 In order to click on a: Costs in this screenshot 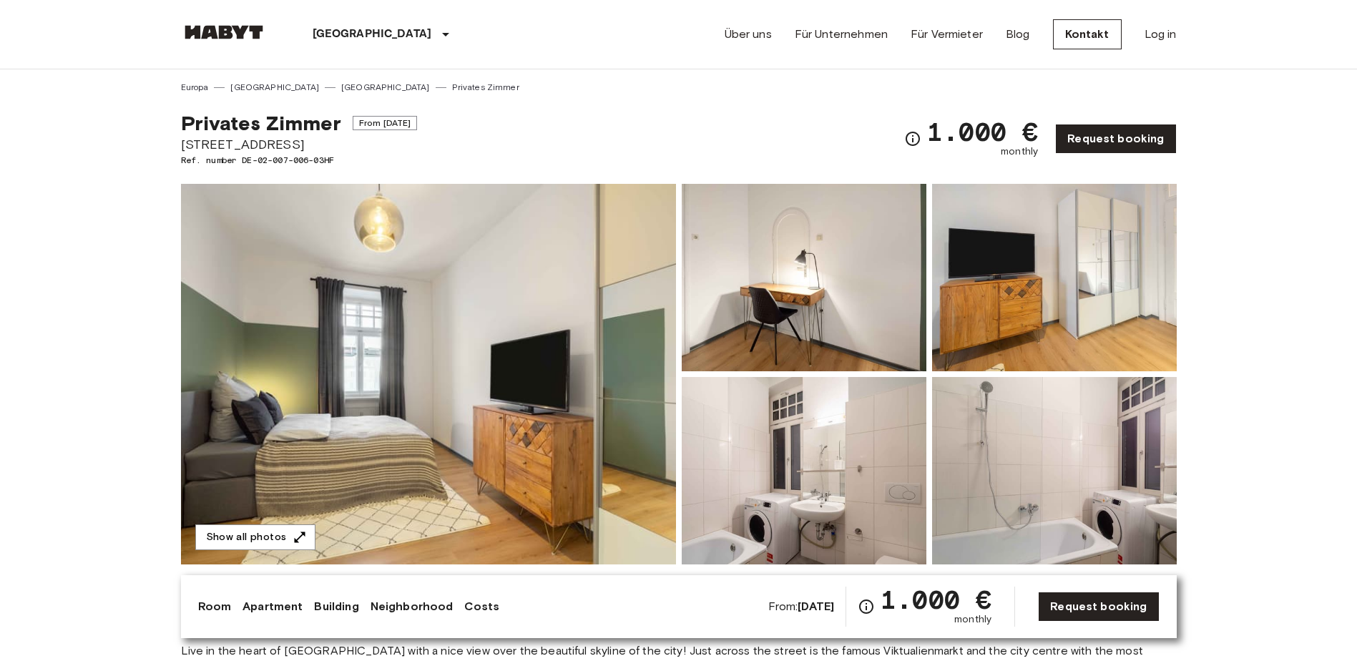, I will do `click(482, 607)`.